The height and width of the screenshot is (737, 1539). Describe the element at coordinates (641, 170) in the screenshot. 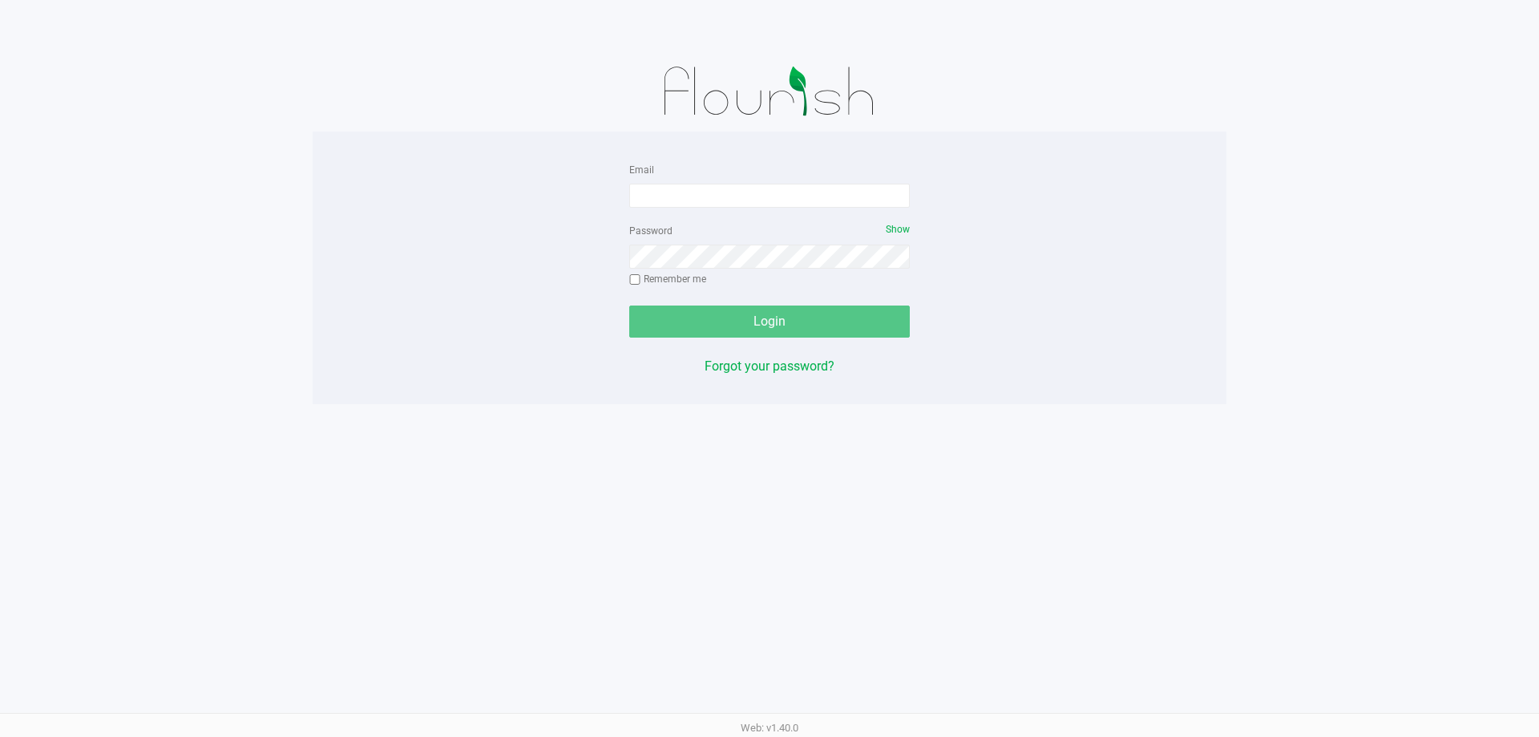

I see `label: Email` at that location.